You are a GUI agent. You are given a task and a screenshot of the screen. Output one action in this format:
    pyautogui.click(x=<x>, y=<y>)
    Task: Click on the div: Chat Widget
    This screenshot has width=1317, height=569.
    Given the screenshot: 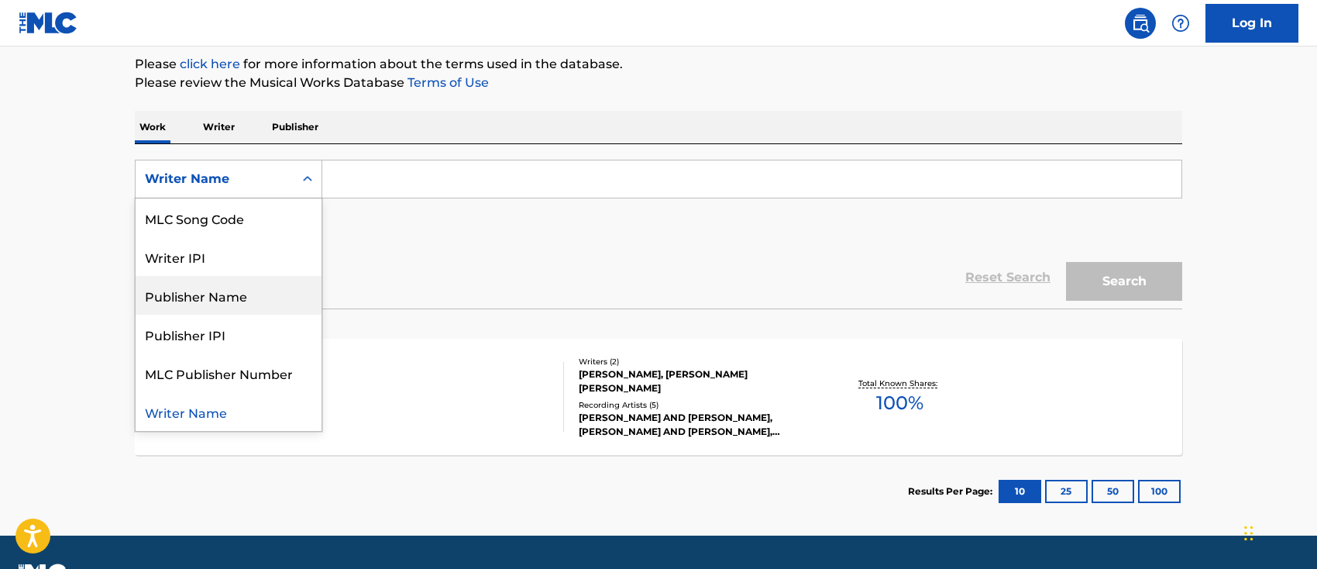 What is the action you would take?
    pyautogui.click(x=1278, y=531)
    